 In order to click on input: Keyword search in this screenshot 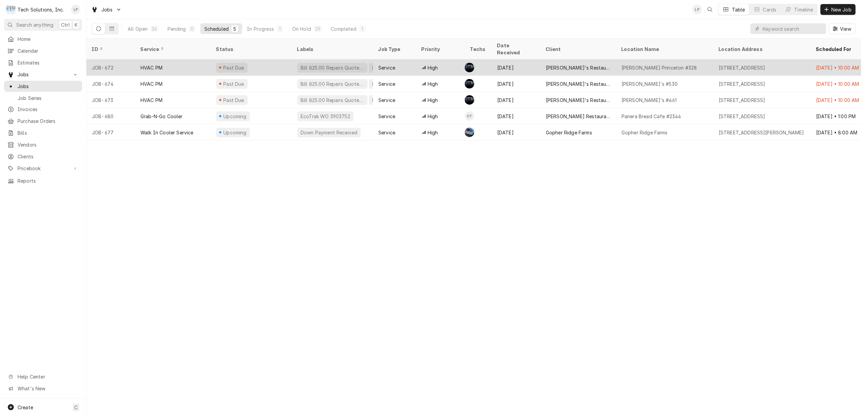, I will do `click(793, 29)`.